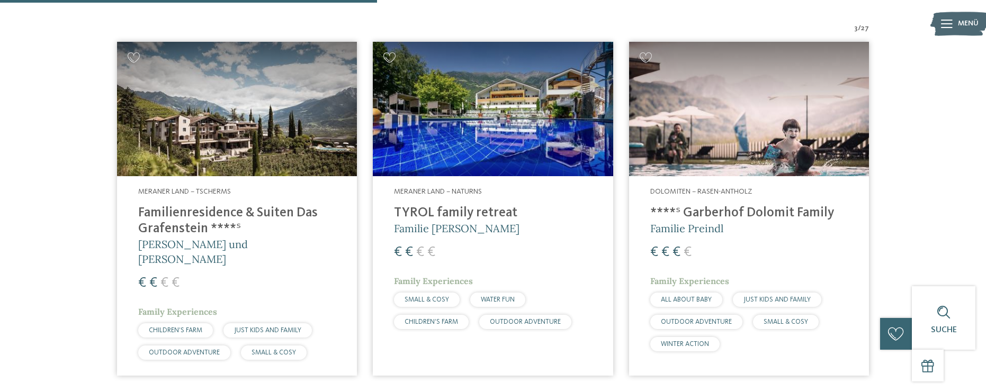 Image resolution: width=986 pixels, height=392 pixels. Describe the element at coordinates (943, 330) in the screenshot. I see `span: Suche` at that location.